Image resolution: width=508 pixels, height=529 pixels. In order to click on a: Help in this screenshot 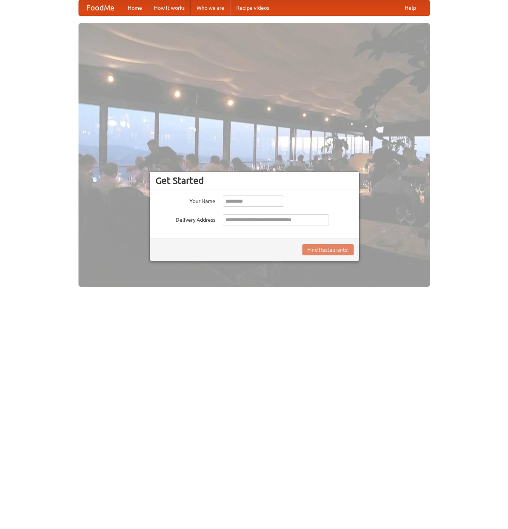, I will do `click(410, 8)`.